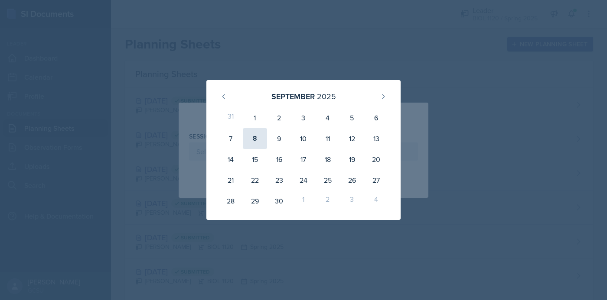 This screenshot has height=300, width=607. What do you see at coordinates (255, 159) in the screenshot?
I see `div: 15` at bounding box center [255, 159].